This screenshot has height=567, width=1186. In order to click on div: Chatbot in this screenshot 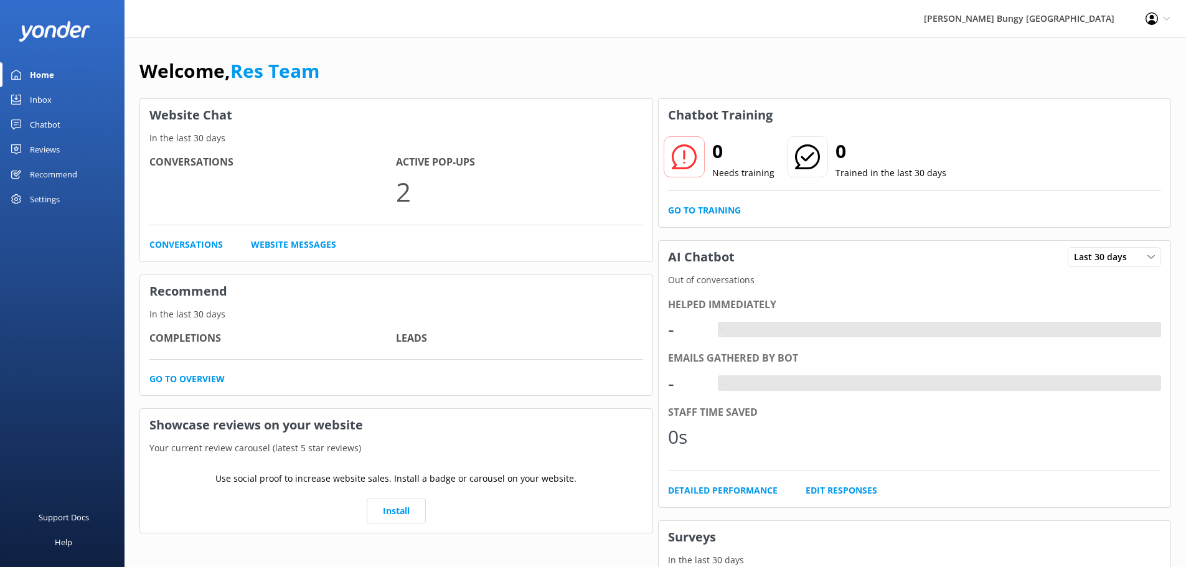, I will do `click(45, 125)`.